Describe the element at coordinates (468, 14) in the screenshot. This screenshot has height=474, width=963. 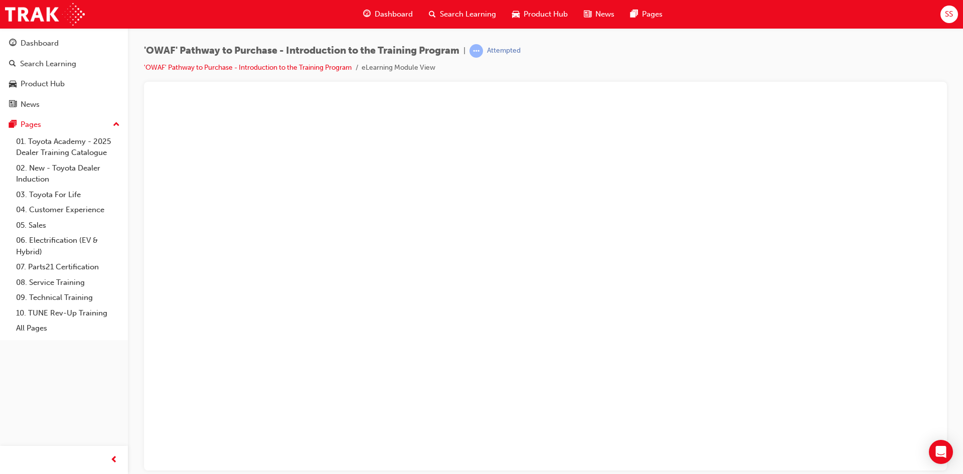
I see `span: Search Learning` at that location.